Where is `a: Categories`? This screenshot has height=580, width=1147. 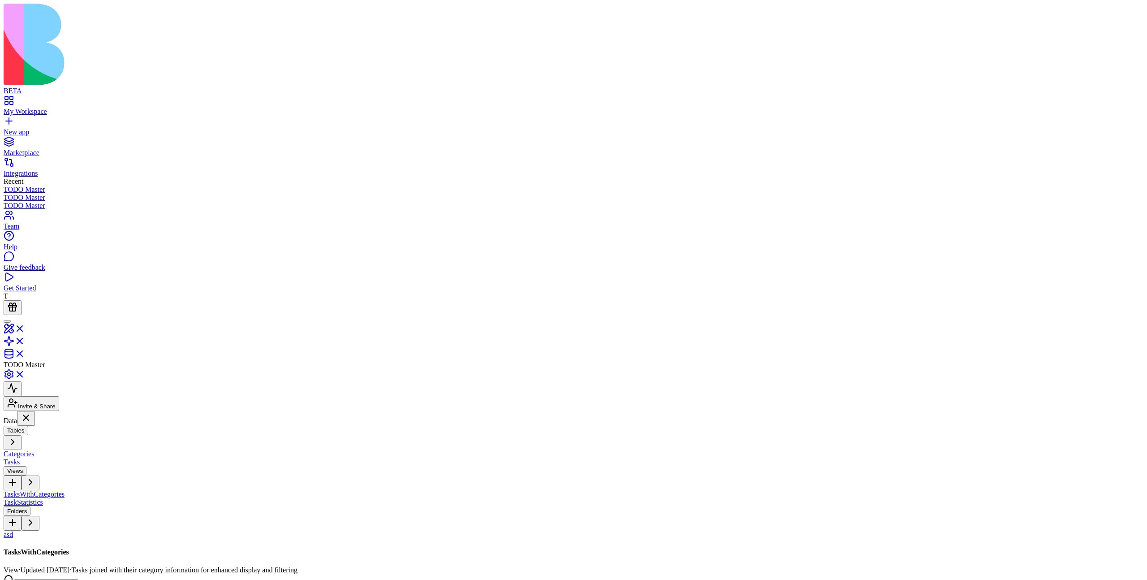 a: Categories is located at coordinates (19, 453).